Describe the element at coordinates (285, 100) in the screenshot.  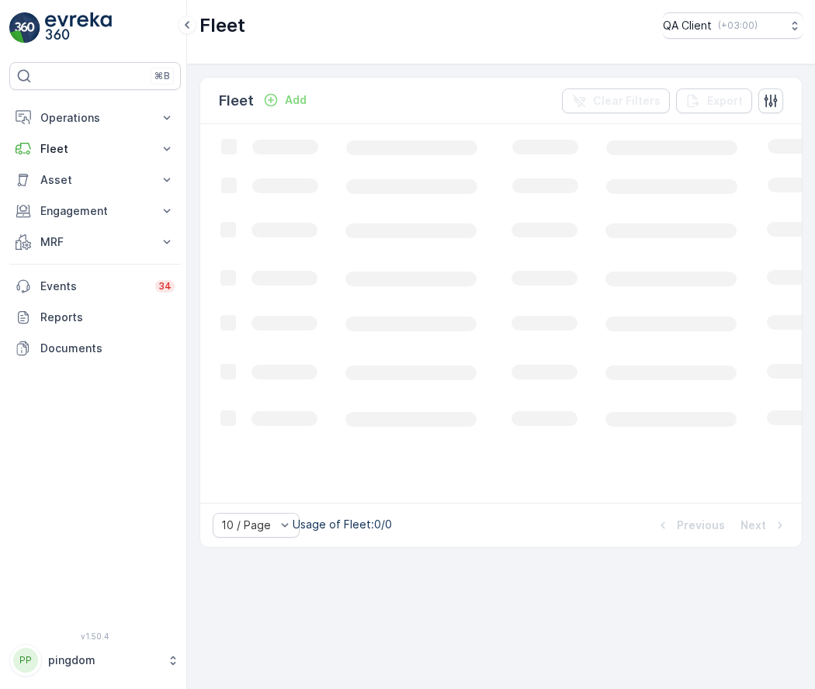
I see `button: Add` at that location.